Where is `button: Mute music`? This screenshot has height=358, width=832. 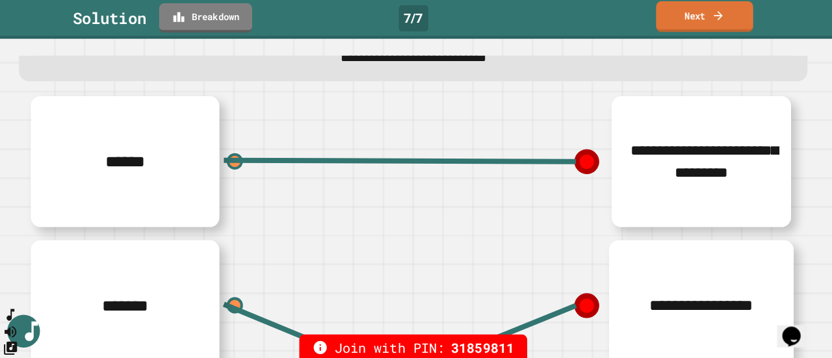 button: Mute music is located at coordinates (16, 329).